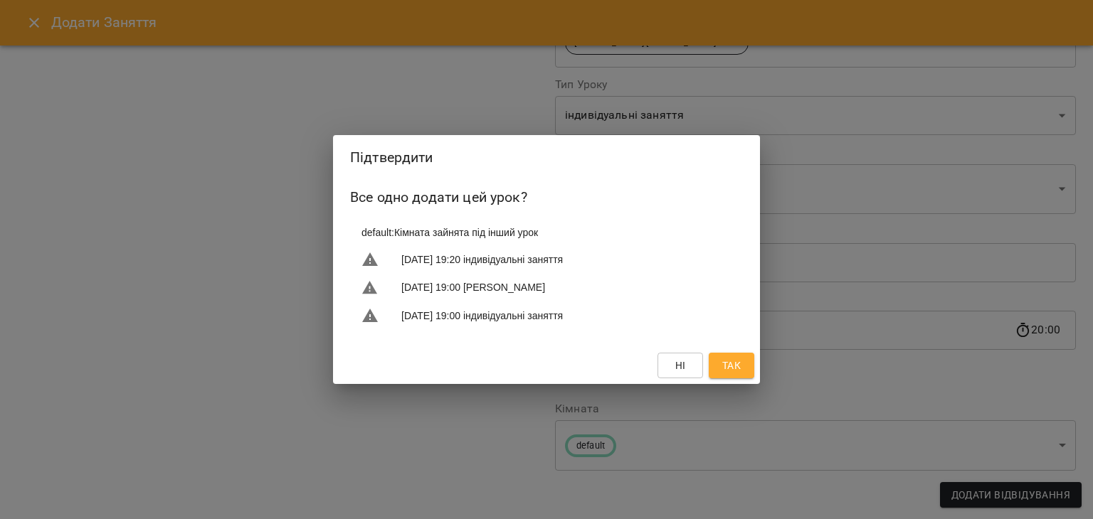 The image size is (1093, 519). Describe the element at coordinates (546, 197) in the screenshot. I see `h6: Все одно додати цей урок?` at that location.